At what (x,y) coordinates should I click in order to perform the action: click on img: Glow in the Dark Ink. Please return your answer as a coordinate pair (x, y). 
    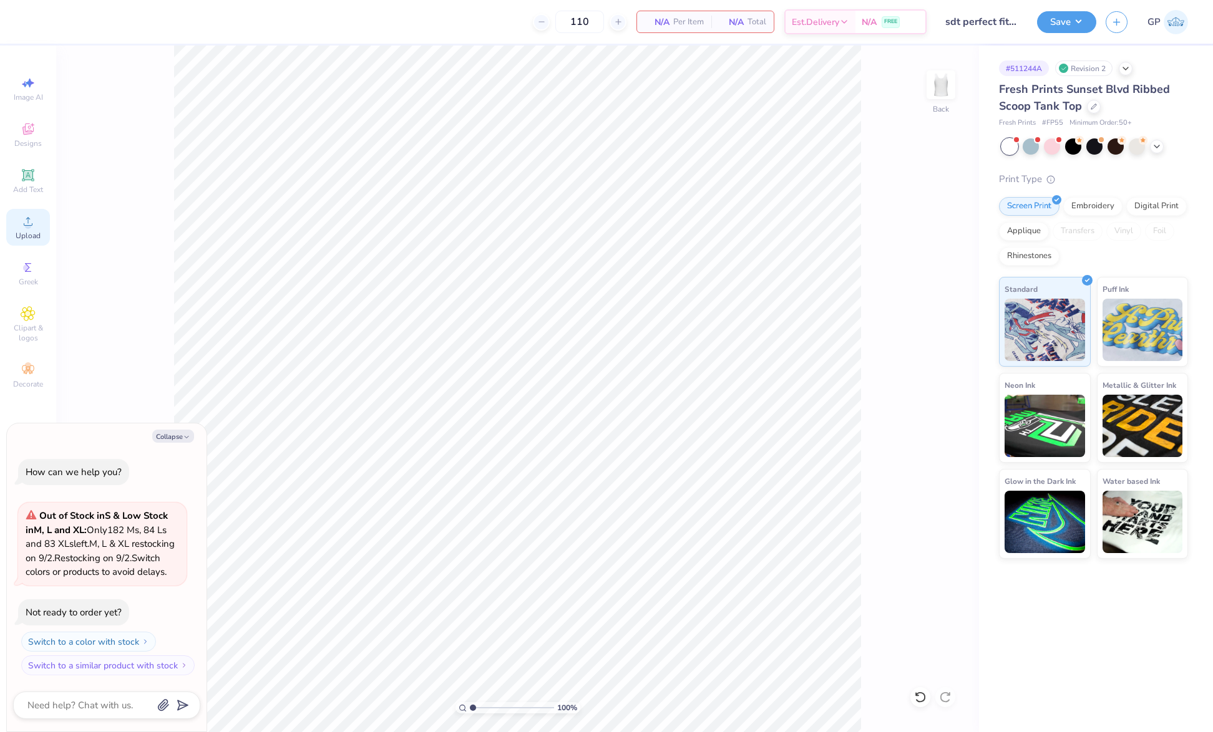
    Looking at the image, I should click on (1044, 522).